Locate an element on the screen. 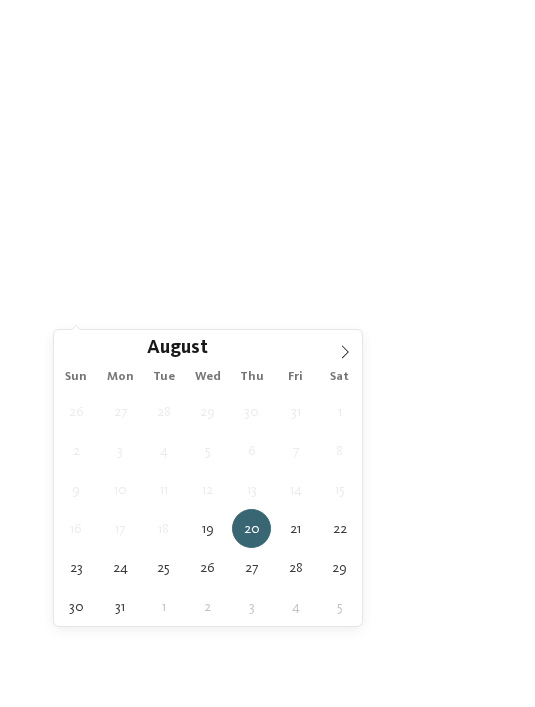  span: July 29, 2026 is located at coordinates (207, 411).